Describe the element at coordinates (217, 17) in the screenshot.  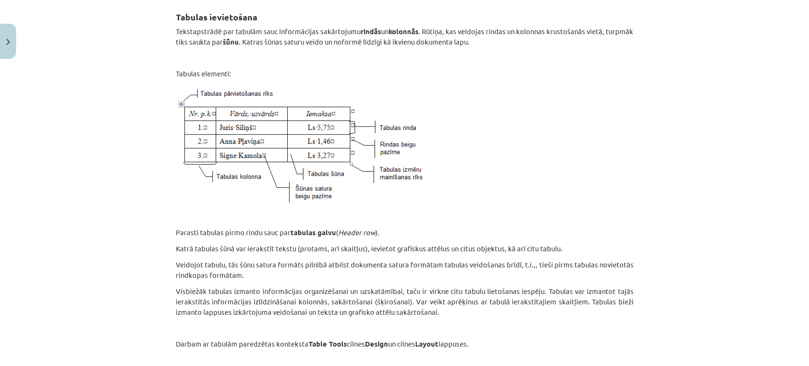
I see `strong: Tabulas ievietošana` at that location.